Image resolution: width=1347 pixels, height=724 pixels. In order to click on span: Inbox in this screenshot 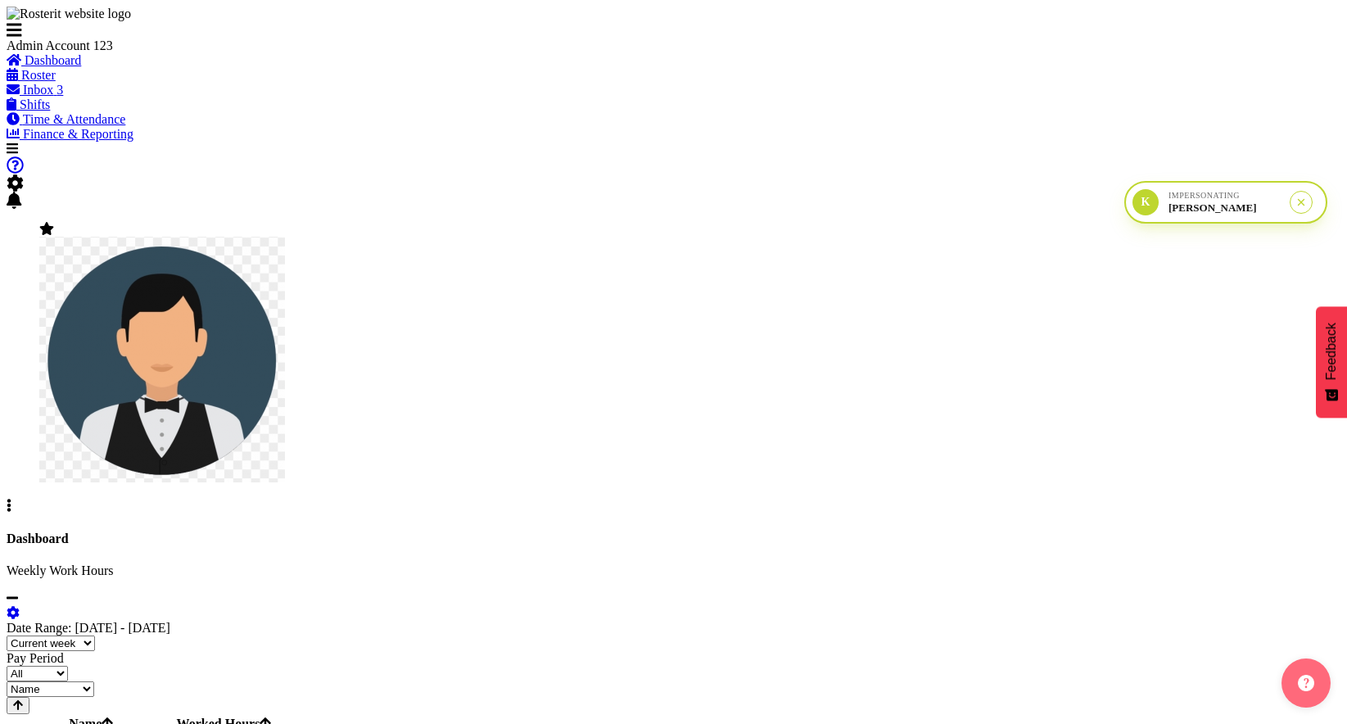, I will do `click(38, 89)`.